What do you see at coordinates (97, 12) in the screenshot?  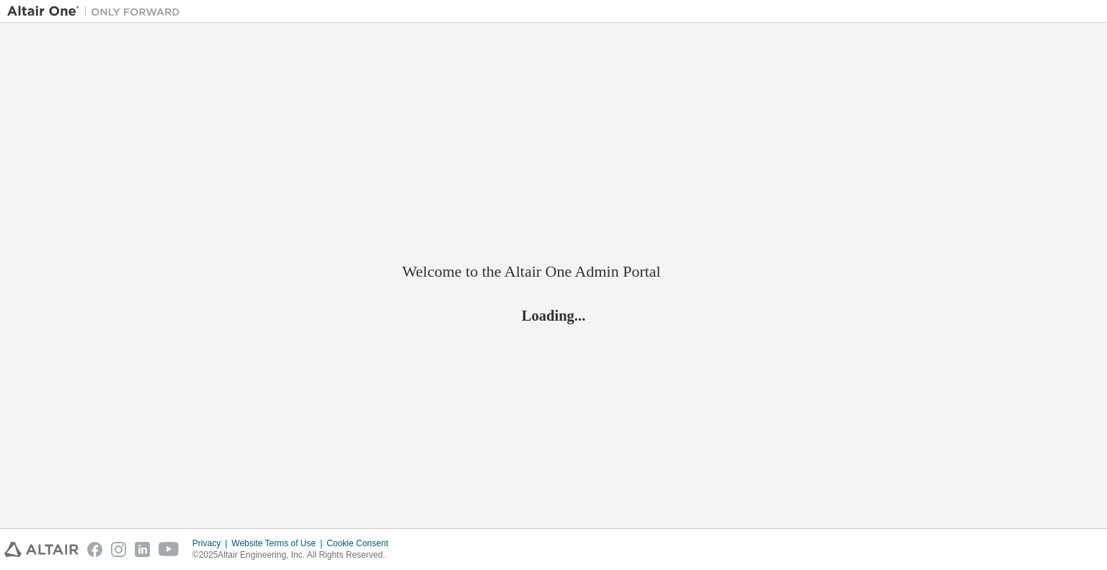 I see `img: Altair One` at bounding box center [97, 12].